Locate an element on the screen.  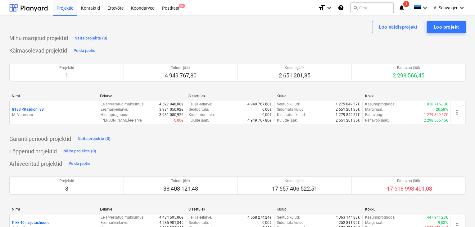
p: Kinnitatud kulud : is located at coordinates (291, 115).